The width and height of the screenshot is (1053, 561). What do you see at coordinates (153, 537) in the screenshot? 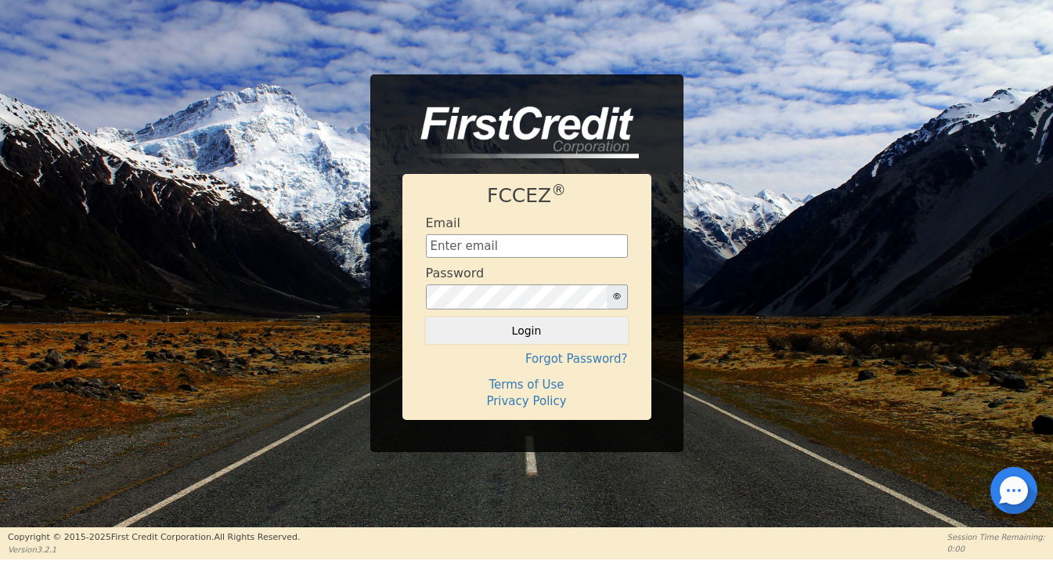
I see `p: Copyright © 2015- 2025 First Credit Corporation.` at bounding box center [153, 537].